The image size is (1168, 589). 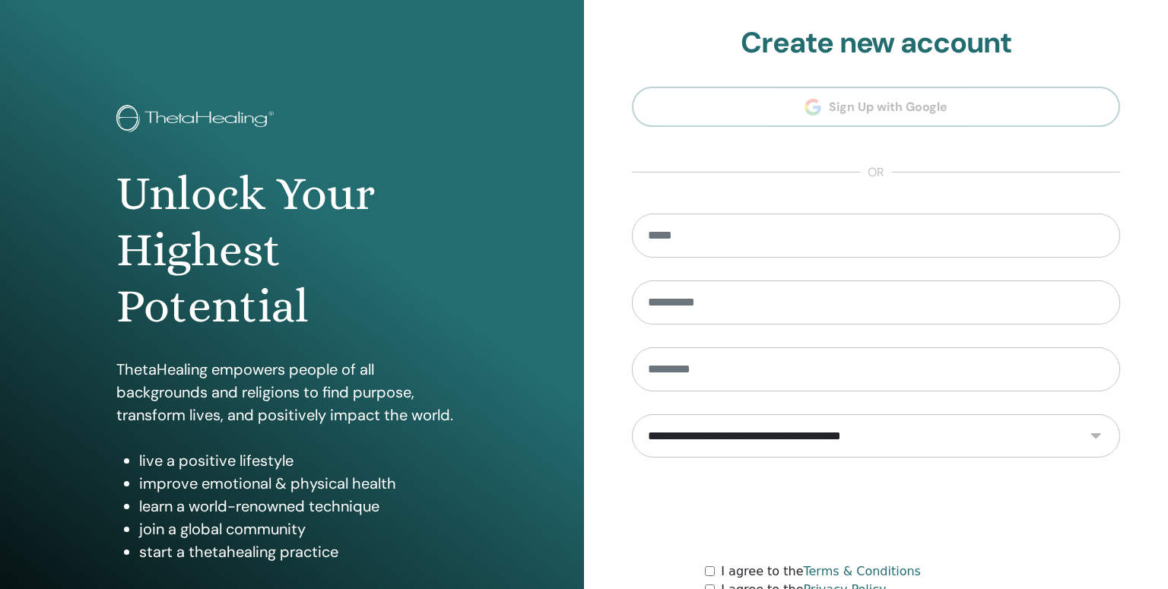 What do you see at coordinates (303, 507) in the screenshot?
I see `li: learn a world-renowned technique` at bounding box center [303, 507].